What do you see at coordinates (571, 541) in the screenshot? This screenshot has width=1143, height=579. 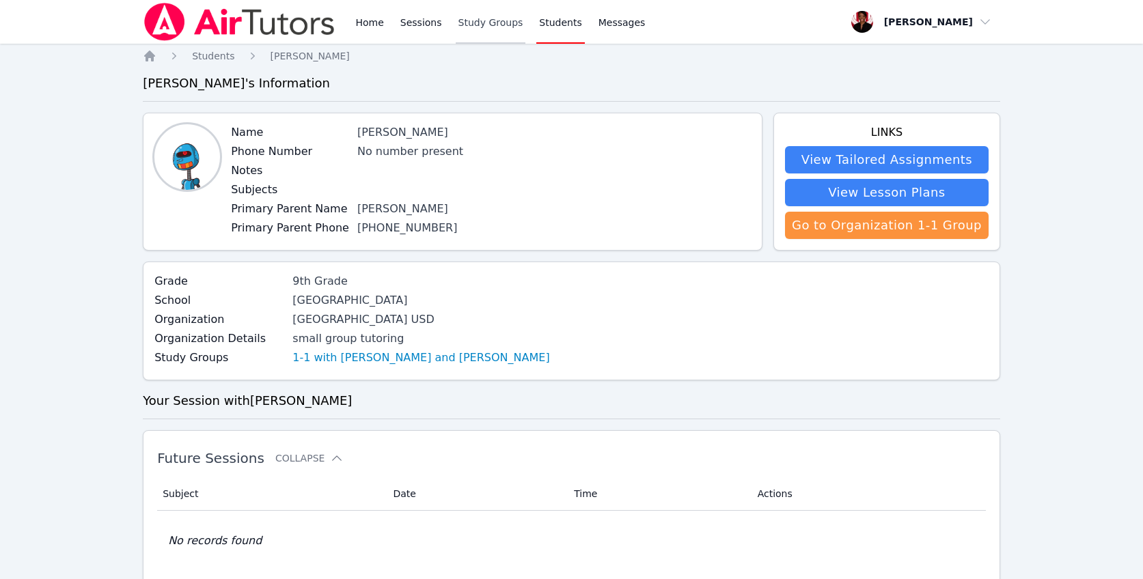 I see `td: No records found` at bounding box center [571, 541].